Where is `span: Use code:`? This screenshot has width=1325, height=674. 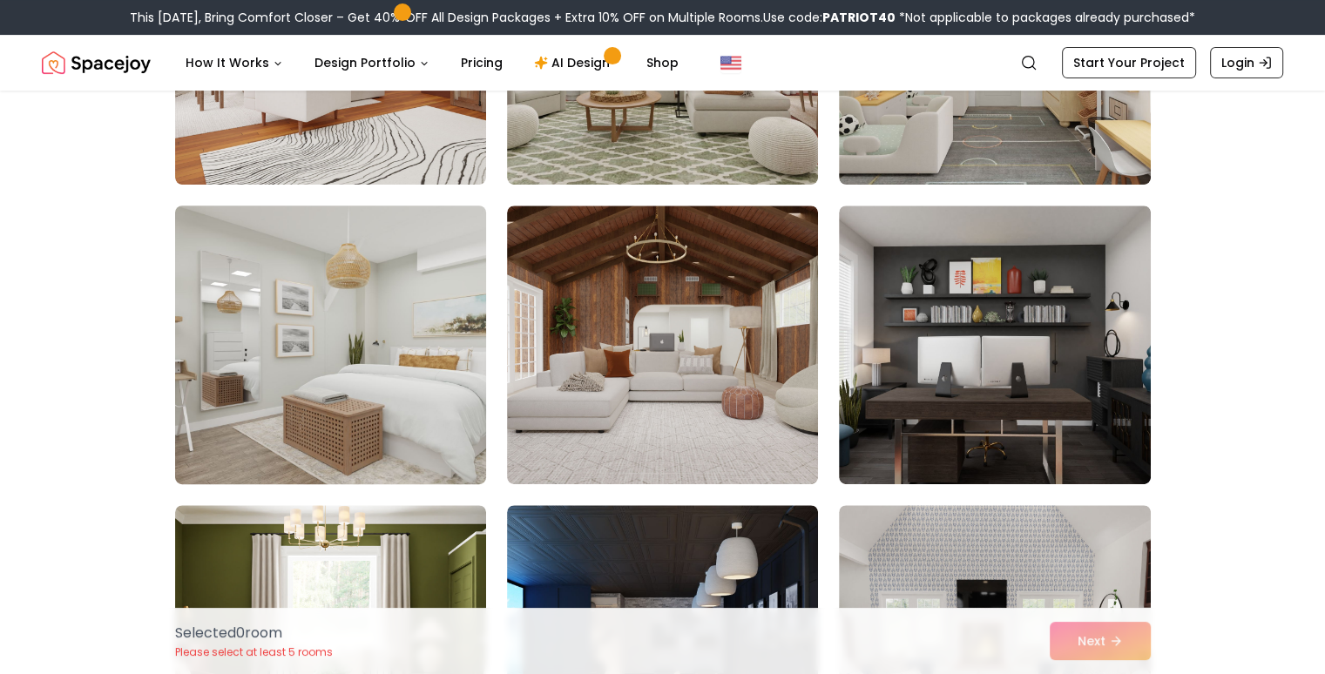
span: Use code: is located at coordinates (829, 17).